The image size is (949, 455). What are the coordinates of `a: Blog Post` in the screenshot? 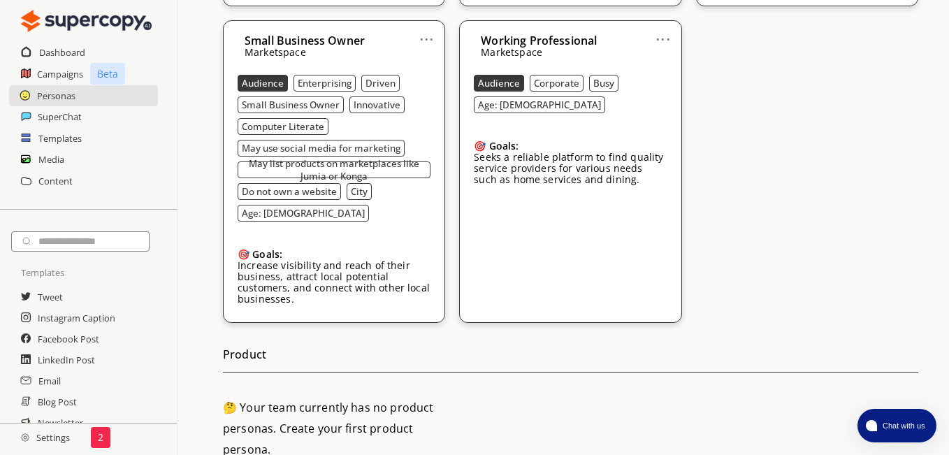 It's located at (57, 402).